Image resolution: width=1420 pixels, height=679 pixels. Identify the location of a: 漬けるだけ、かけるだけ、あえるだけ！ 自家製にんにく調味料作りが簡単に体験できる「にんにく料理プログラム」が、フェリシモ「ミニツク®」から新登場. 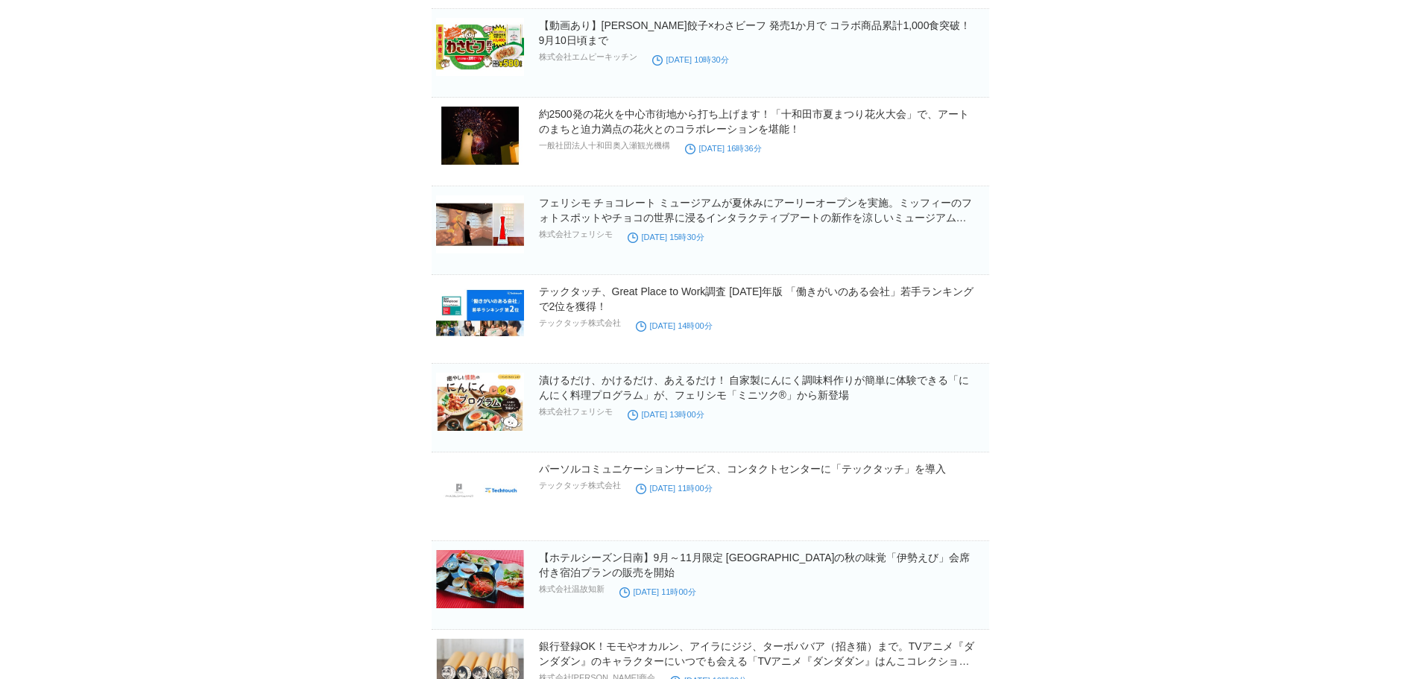
(754, 388).